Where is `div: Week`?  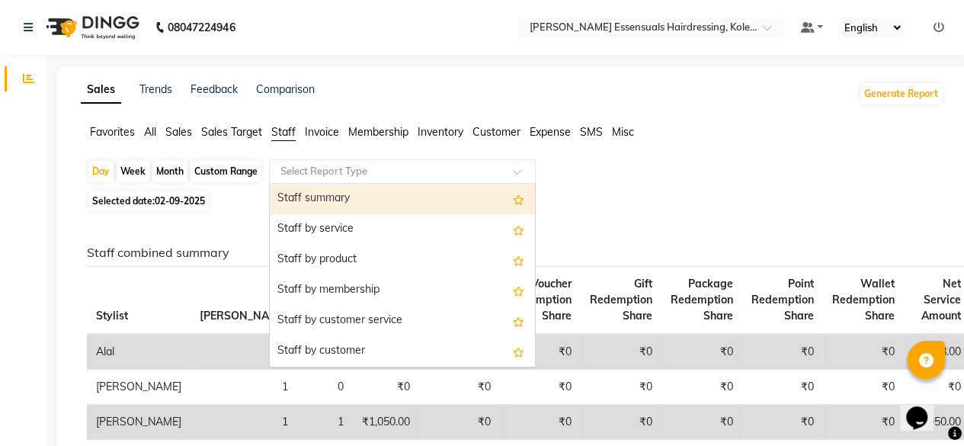 div: Week is located at coordinates (133, 171).